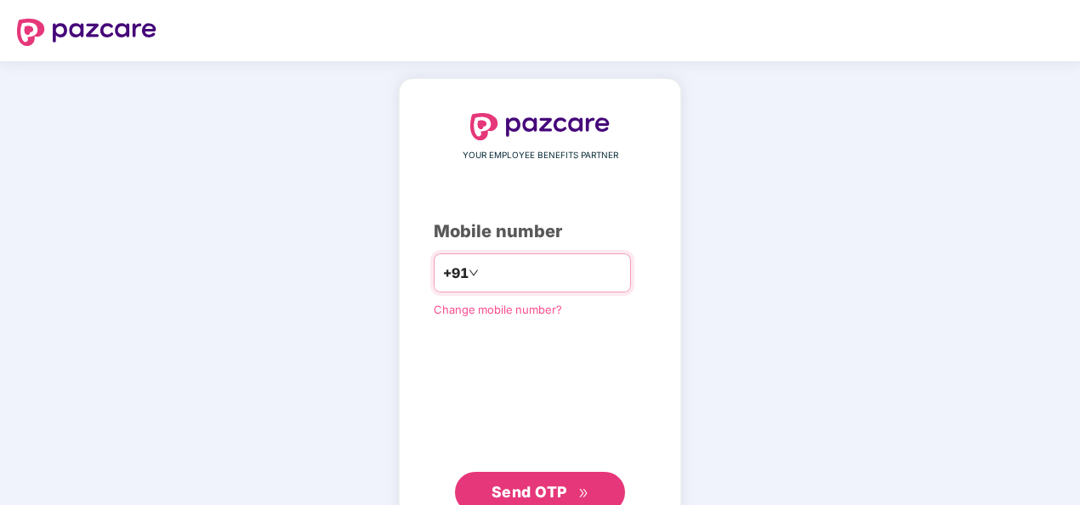 Image resolution: width=1080 pixels, height=505 pixels. Describe the element at coordinates (498, 310) in the screenshot. I see `span: Change mobile number?` at that location.